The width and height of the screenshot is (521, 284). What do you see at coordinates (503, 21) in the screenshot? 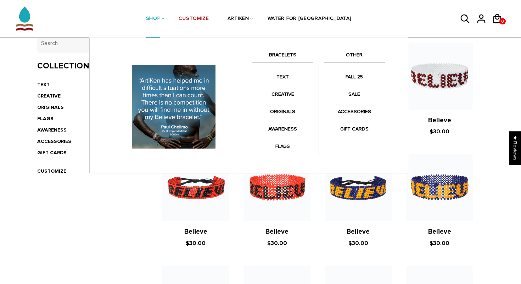
I see `span: 0` at bounding box center [503, 21].